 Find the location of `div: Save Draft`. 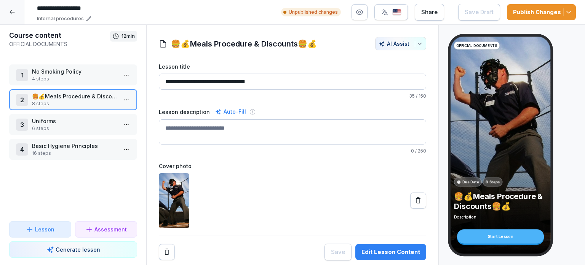

div: Save Draft is located at coordinates (479, 12).